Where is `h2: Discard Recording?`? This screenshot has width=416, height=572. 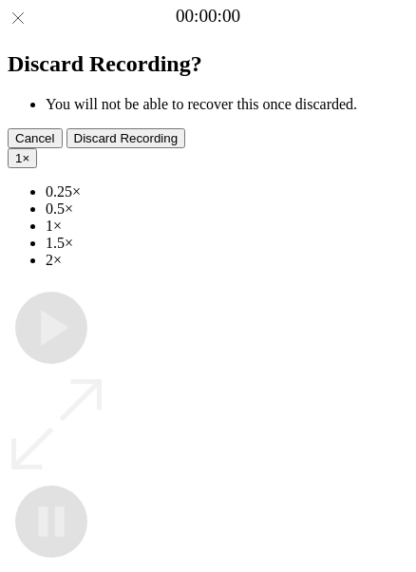 h2: Discard Recording? is located at coordinates (208, 64).